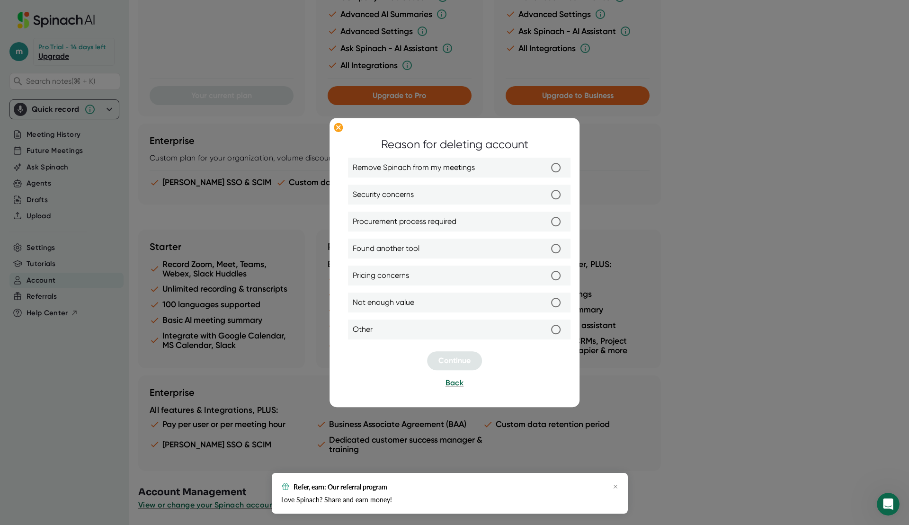  I want to click on span: Other, so click(363, 330).